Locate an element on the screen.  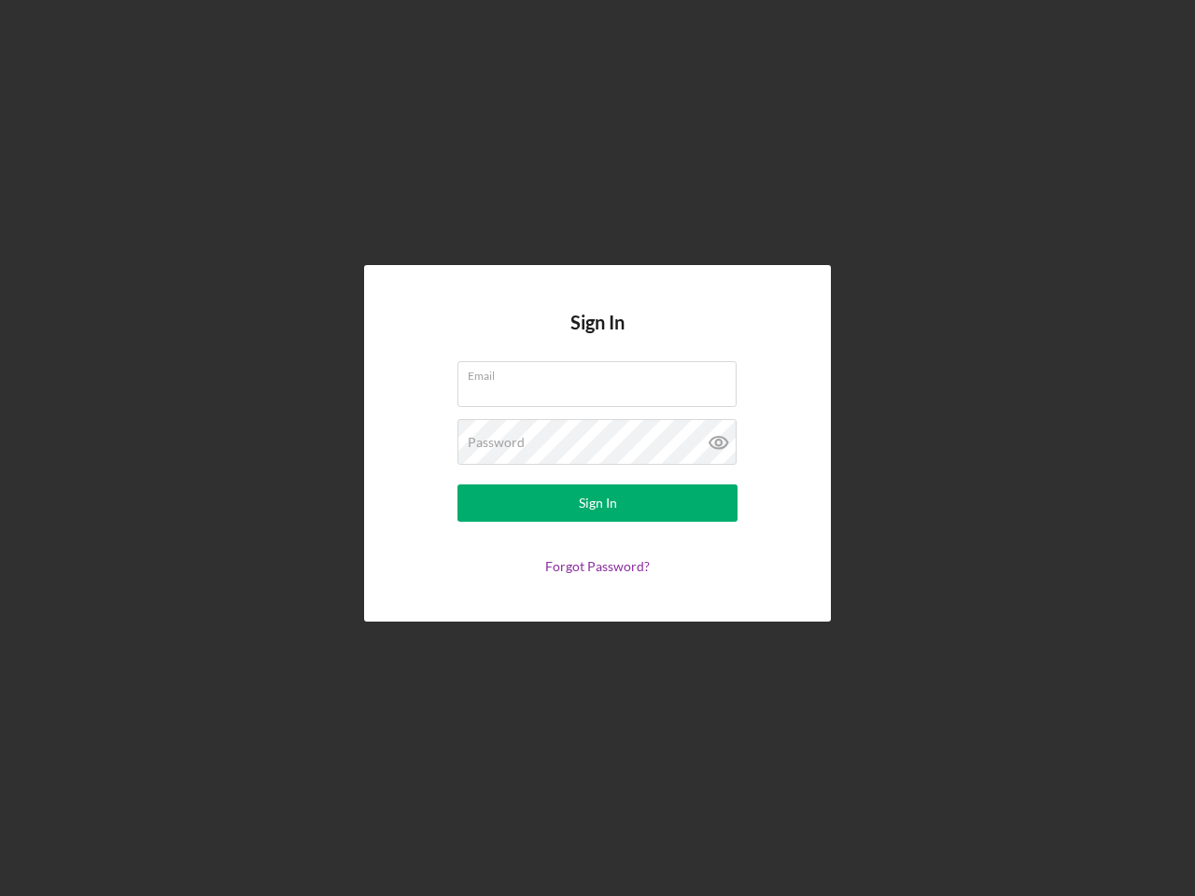
h4: Sign In is located at coordinates (597, 336).